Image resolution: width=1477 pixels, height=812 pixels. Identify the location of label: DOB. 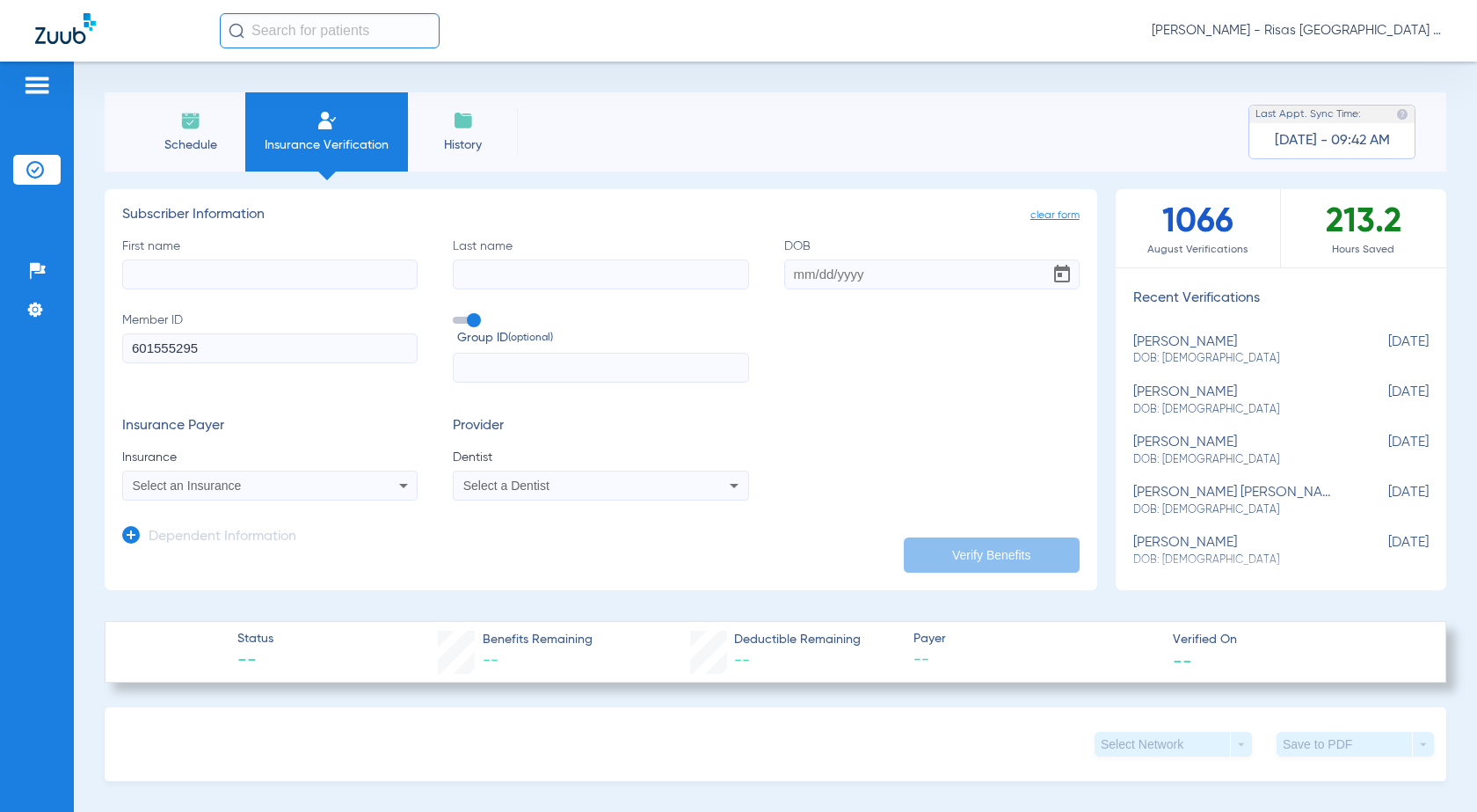
(932, 263).